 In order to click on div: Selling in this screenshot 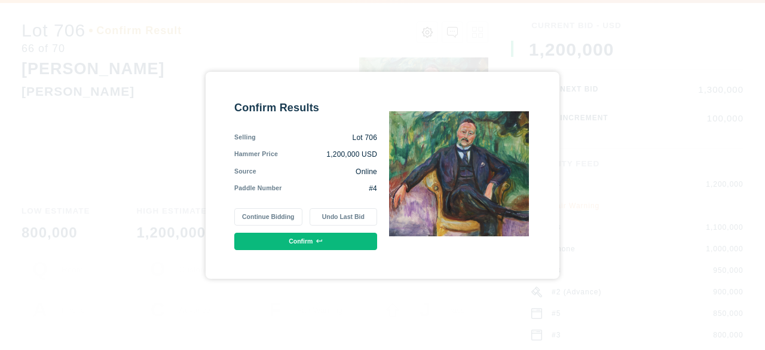, I will do `click(245, 137)`.